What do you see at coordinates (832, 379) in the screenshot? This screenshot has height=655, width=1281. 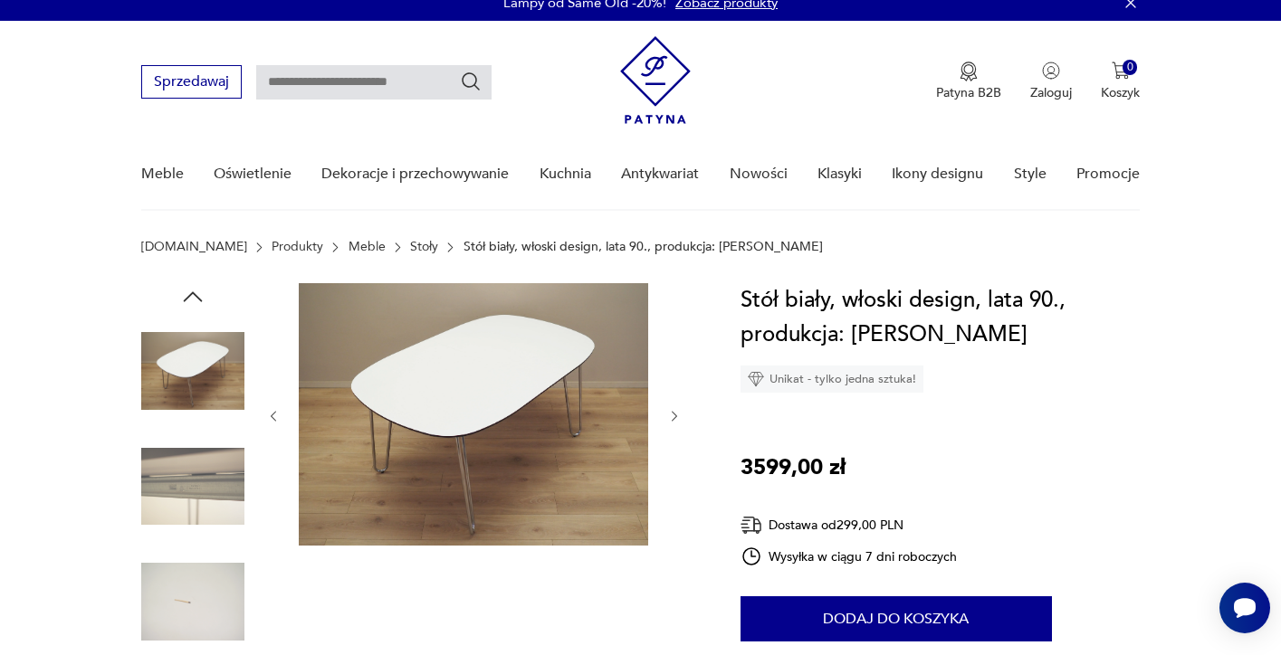 I see `div: Unikat - tylko jedna sztuka!` at bounding box center [832, 379].